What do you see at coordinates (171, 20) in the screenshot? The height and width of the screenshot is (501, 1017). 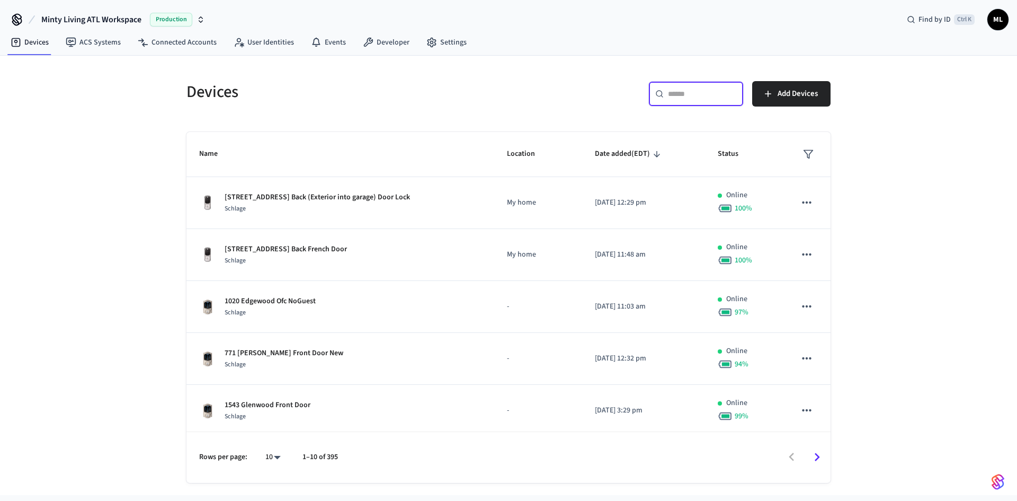 I see `span: Production` at bounding box center [171, 20].